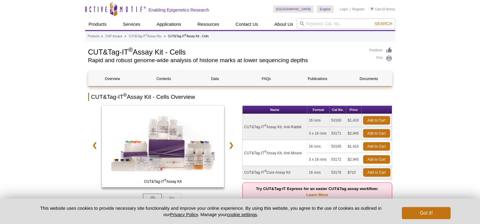 This screenshot has height=224, width=480. What do you see at coordinates (383, 9) in the screenshot?
I see `li: (0 items)` at bounding box center [383, 9].